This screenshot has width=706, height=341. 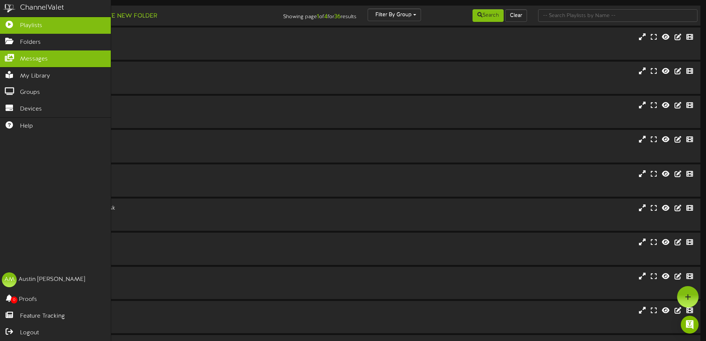 I want to click on div: # 12675, so click(x=165, y=290).